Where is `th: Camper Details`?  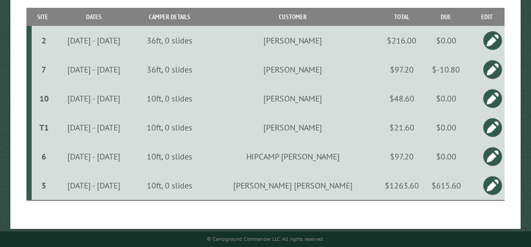 th: Camper Details is located at coordinates (170, 17).